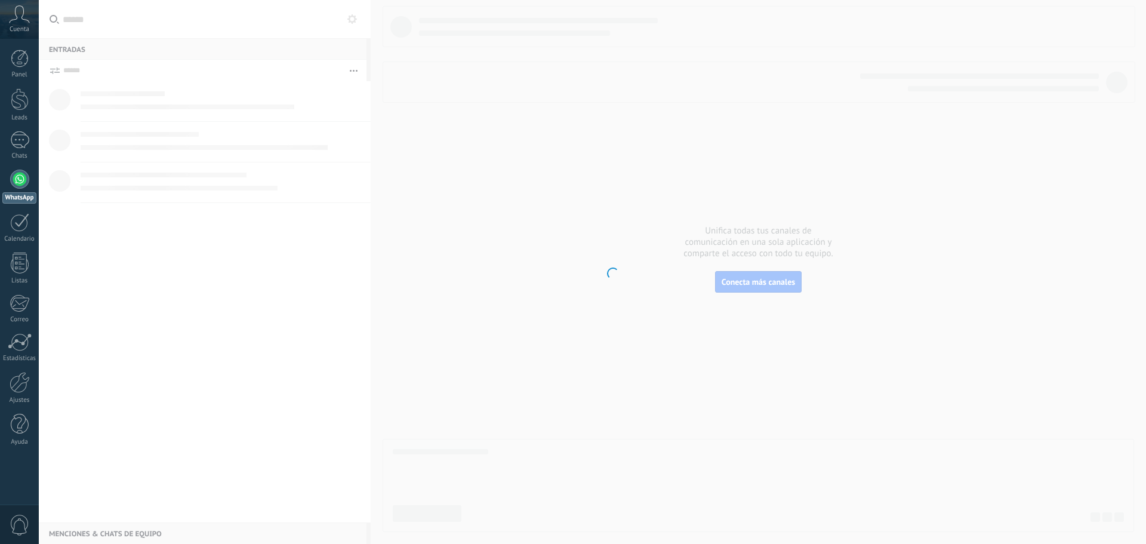  Describe the element at coordinates (20, 75) in the screenshot. I see `div: Panel` at that location.